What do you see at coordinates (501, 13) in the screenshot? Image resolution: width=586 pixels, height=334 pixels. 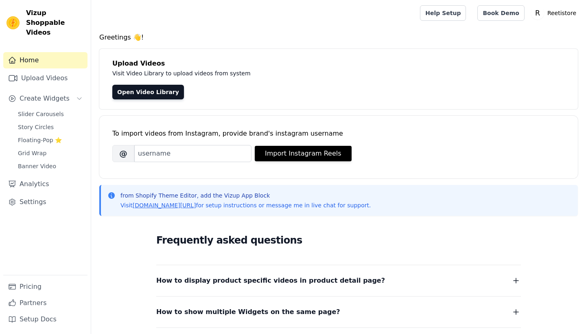 I see `a: Book Demo` at bounding box center [501, 13].